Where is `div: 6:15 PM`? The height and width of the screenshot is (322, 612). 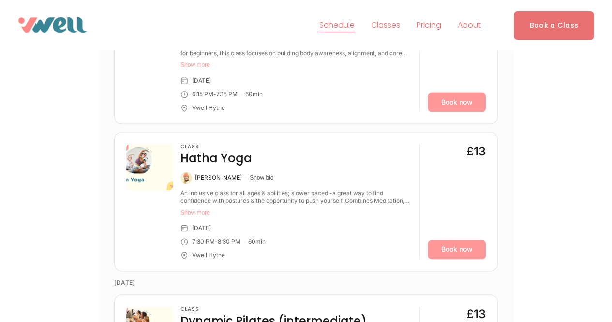 div: 6:15 PM is located at coordinates (203, 94).